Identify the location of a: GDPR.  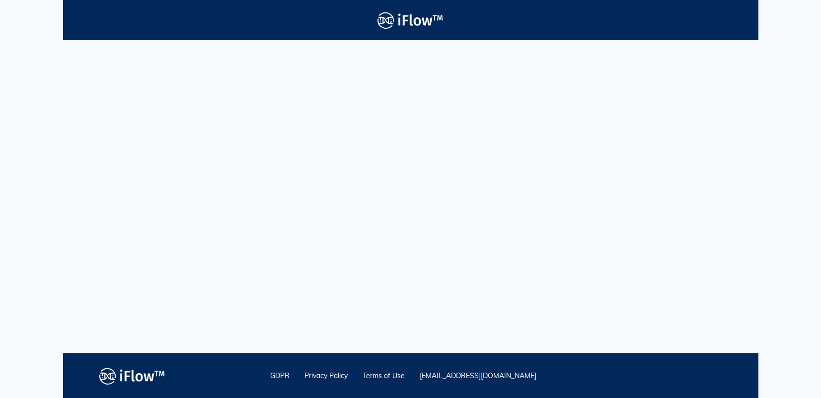
(280, 375).